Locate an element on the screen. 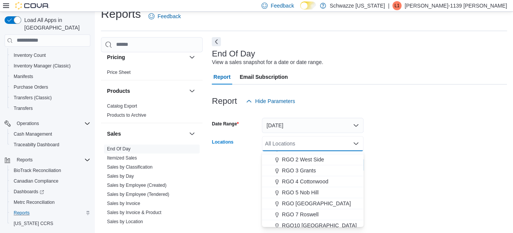  button: Cash Management is located at coordinates (50, 134).